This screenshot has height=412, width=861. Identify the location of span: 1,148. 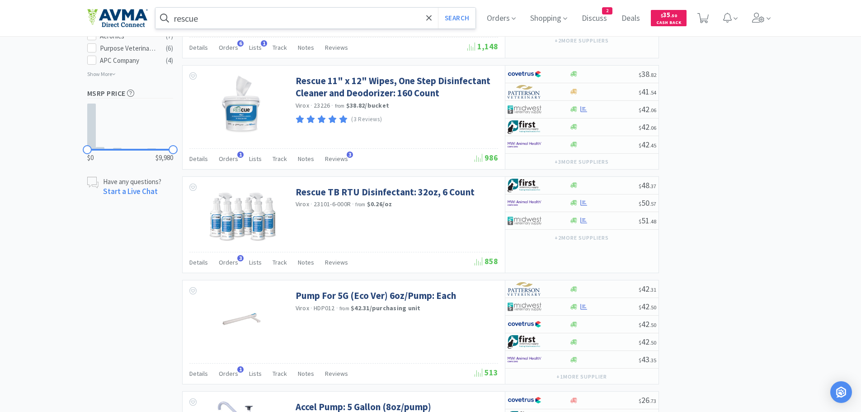
(483, 46).